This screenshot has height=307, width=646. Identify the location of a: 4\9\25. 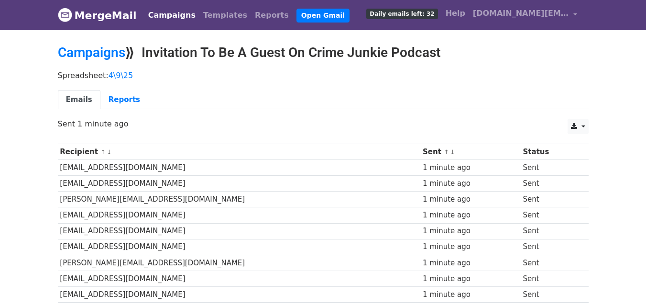
(121, 75).